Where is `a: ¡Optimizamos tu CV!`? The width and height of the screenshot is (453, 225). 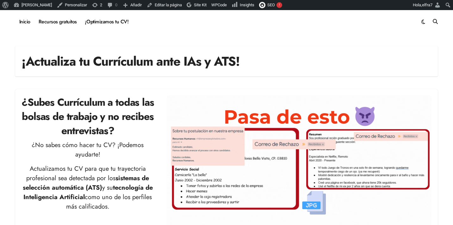 a: ¡Optimizamos tu CV! is located at coordinates (107, 22).